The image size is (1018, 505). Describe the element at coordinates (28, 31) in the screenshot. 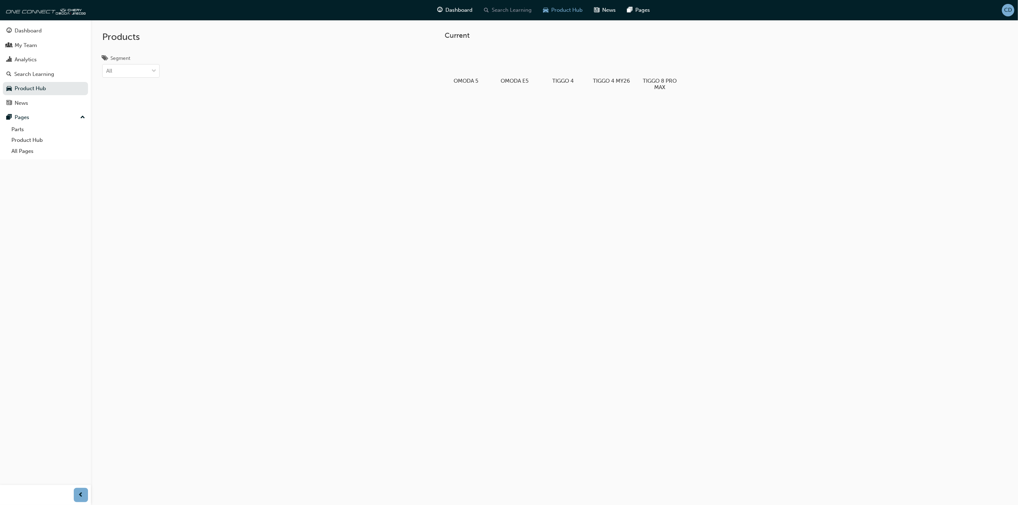

I see `div: Dashboard` at that location.